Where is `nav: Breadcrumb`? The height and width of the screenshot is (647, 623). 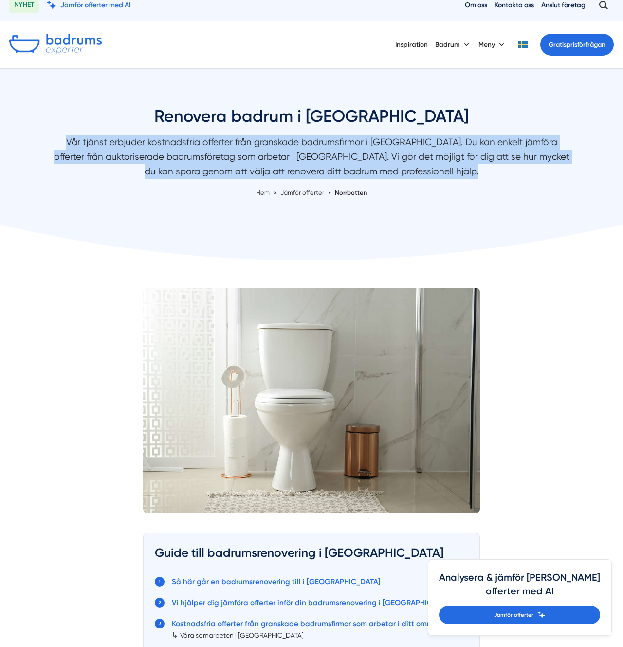
nav: Breadcrumb is located at coordinates (312, 193).